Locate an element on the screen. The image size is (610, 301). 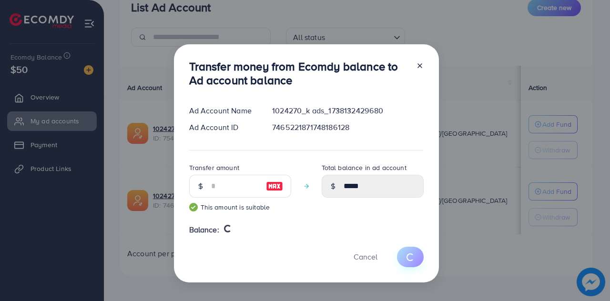
h3: Transfer money from Ecomdy balance to Ad account balance is located at coordinates (299, 73).